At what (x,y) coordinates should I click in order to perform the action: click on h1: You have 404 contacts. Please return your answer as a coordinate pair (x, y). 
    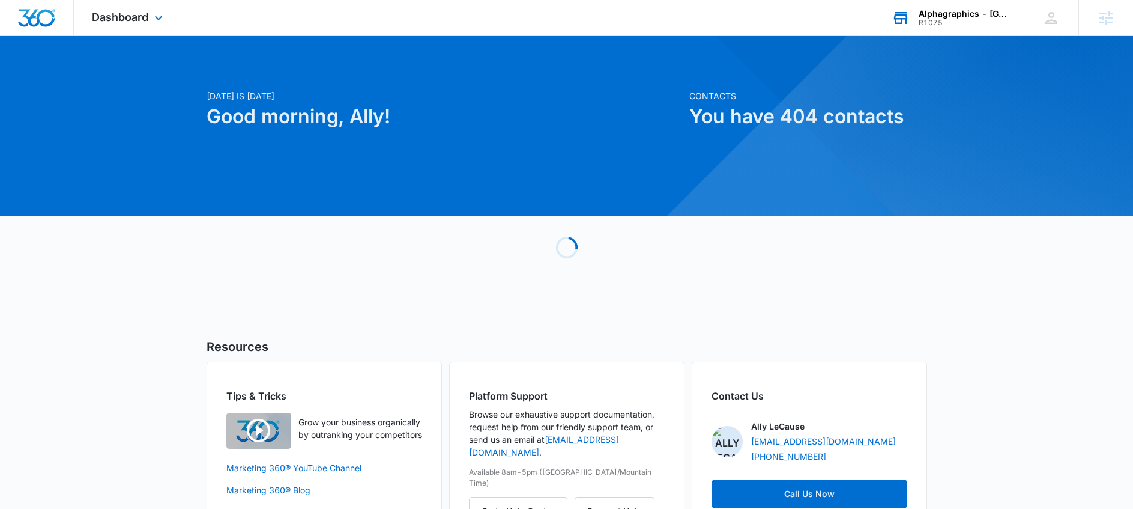
    Looking at the image, I should click on (808, 116).